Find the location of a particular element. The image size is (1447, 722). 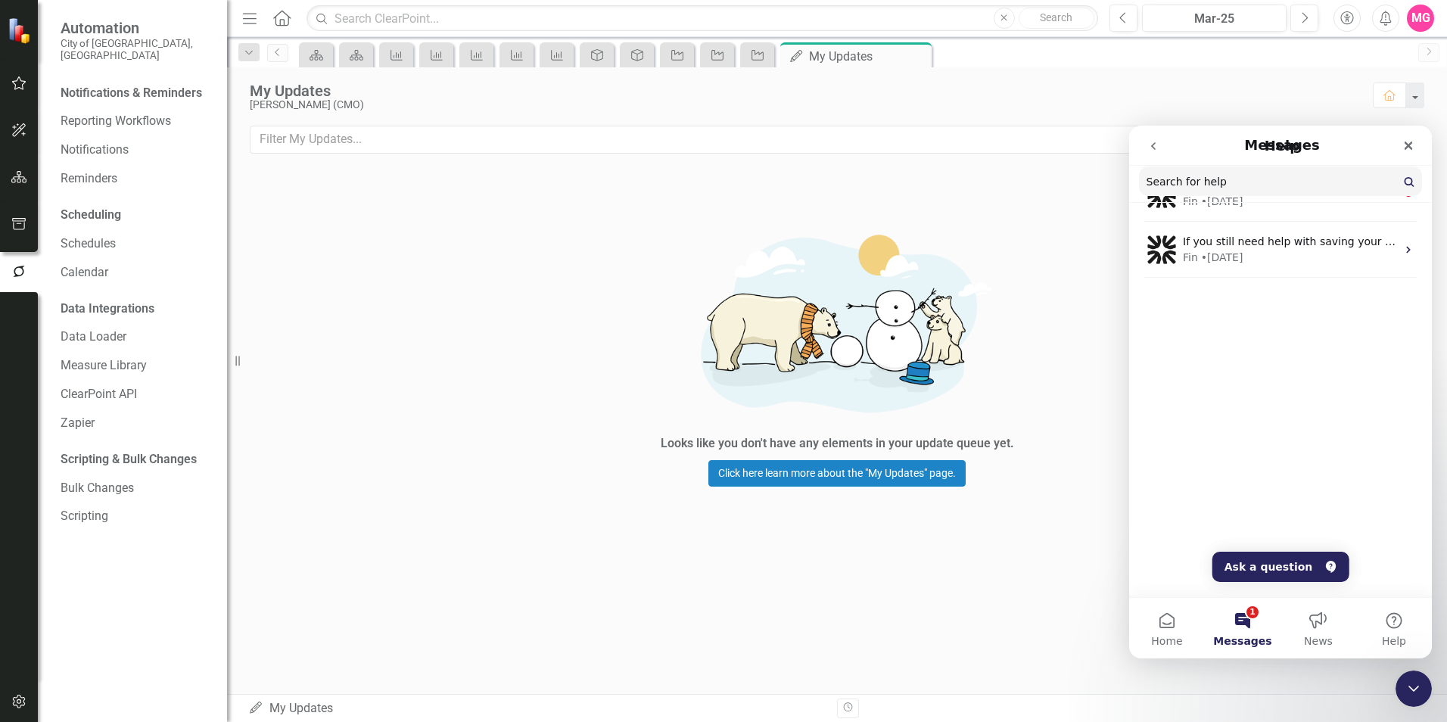

a: Notifications is located at coordinates (136, 150).